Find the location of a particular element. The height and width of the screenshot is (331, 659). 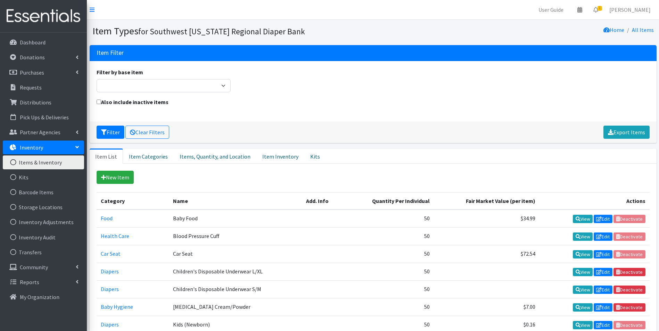

a: Storage Locations is located at coordinates (43, 207).